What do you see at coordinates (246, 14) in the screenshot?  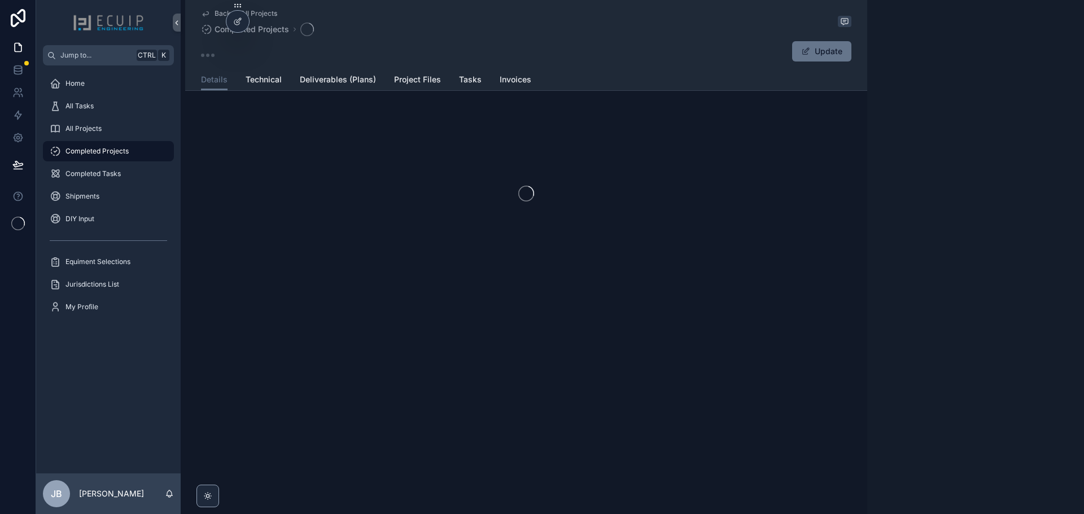 I see `span: Back to All Projects` at bounding box center [246, 14].